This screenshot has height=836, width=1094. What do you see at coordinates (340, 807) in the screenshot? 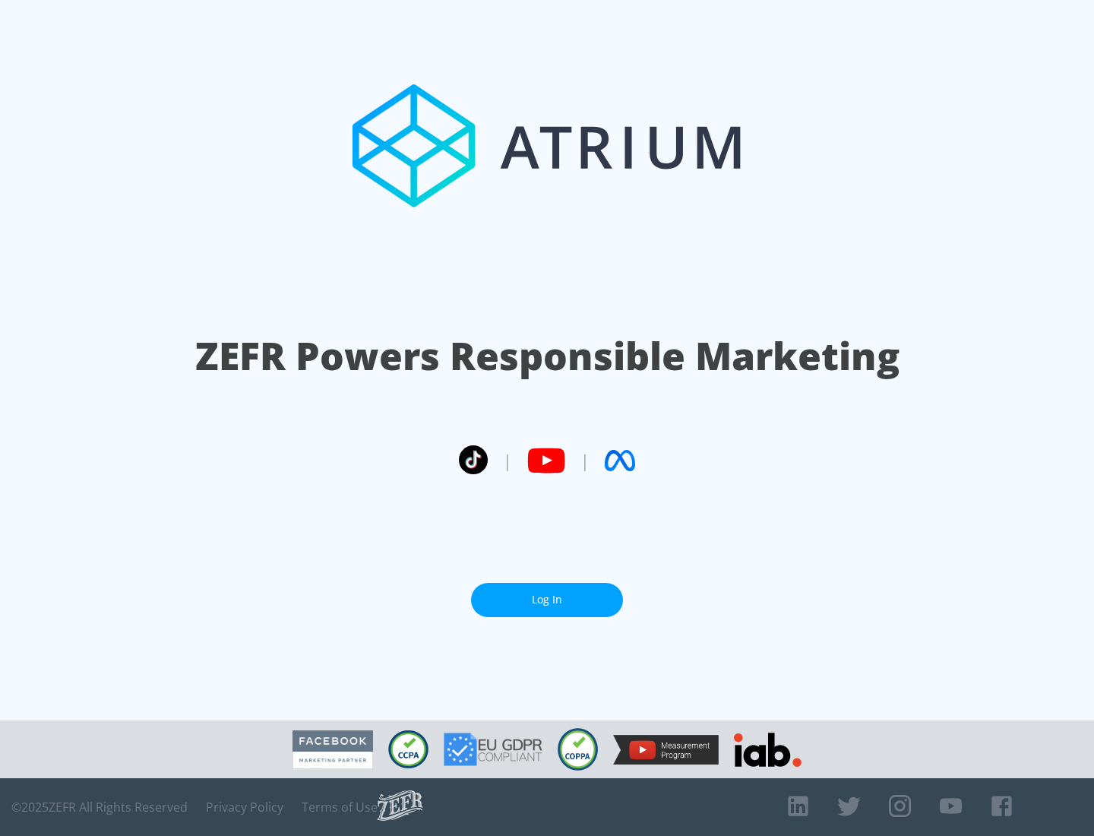
I see `a: Terms of Use` at bounding box center [340, 807].